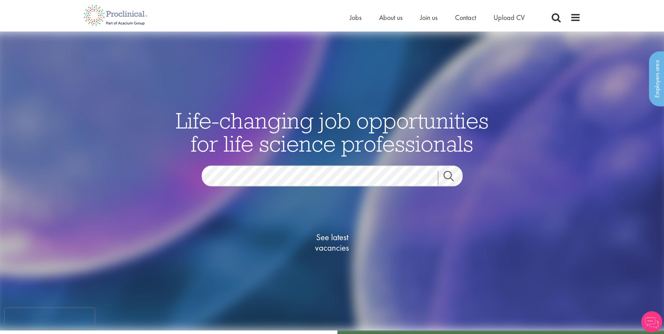 The height and width of the screenshot is (334, 664). I want to click on a: About us, so click(391, 18).